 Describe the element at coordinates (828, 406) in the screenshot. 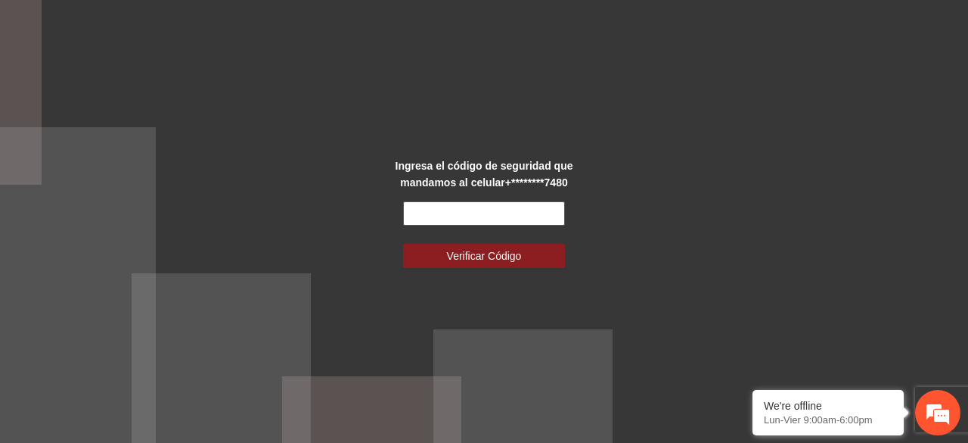

I see `div: We're offline` at that location.